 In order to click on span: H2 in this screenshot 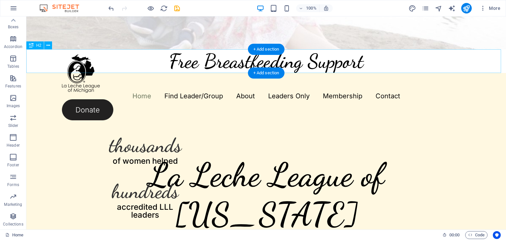, I will do `click(39, 45)`.